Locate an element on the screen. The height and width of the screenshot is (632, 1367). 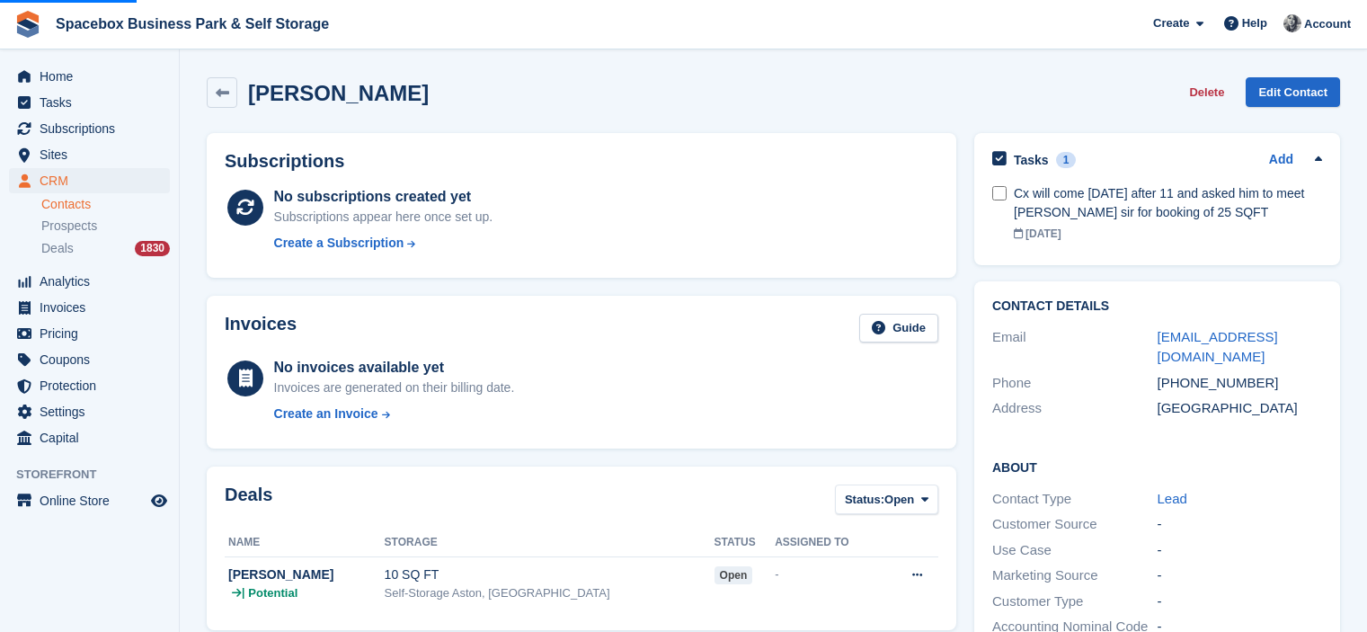
span: Protection is located at coordinates (93, 386).